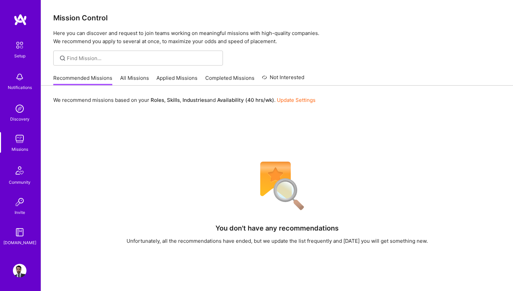 The width and height of the screenshot is (513, 291). Describe the element at coordinates (246, 100) in the screenshot. I see `b: Availability (40 hrs/wk)` at that location.